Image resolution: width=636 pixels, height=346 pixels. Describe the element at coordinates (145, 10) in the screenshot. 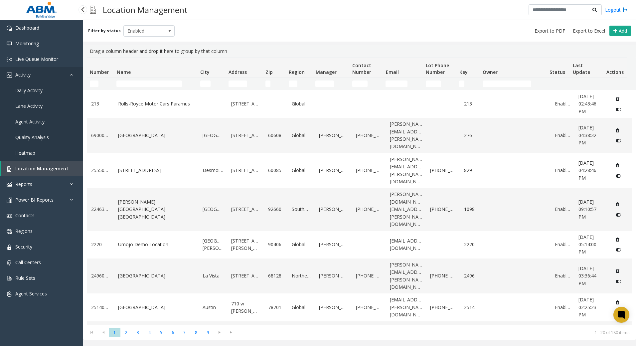

I see `h3: Location Management` at that location.